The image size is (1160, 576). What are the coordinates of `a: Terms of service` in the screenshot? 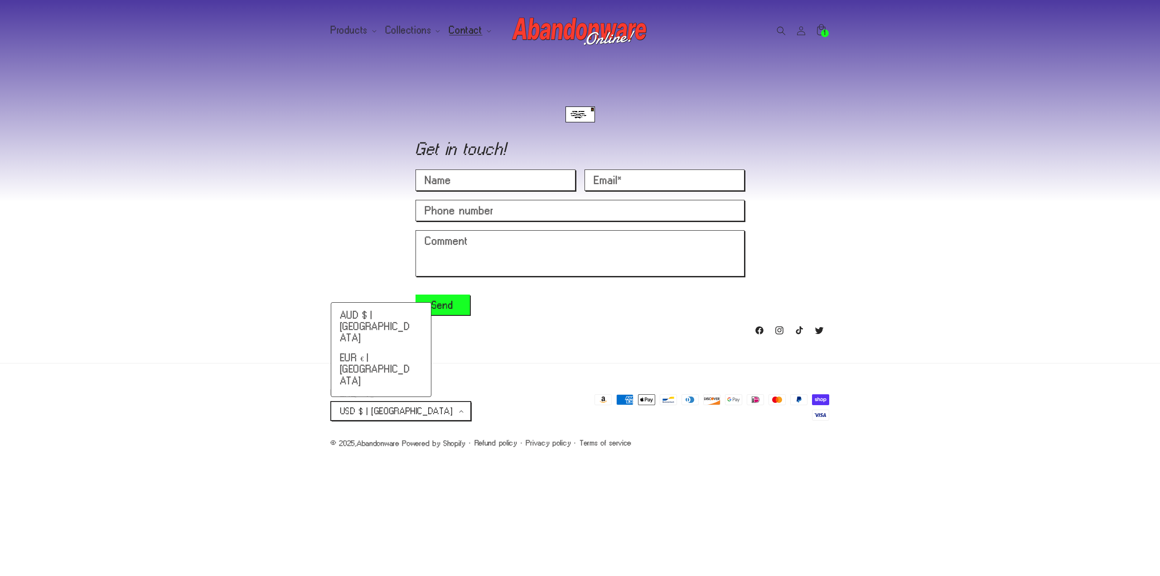 It's located at (606, 443).